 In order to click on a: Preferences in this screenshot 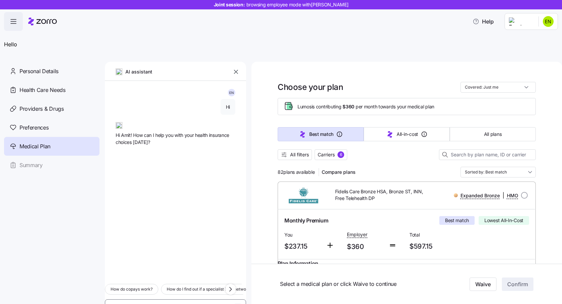, I will do `click(52, 128)`.